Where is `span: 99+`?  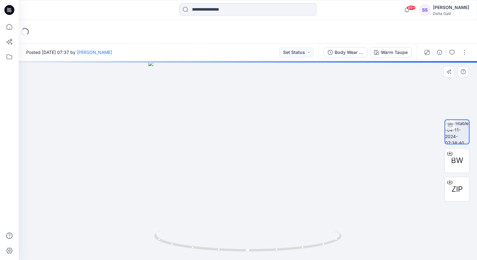
span: 99+ is located at coordinates (411, 8).